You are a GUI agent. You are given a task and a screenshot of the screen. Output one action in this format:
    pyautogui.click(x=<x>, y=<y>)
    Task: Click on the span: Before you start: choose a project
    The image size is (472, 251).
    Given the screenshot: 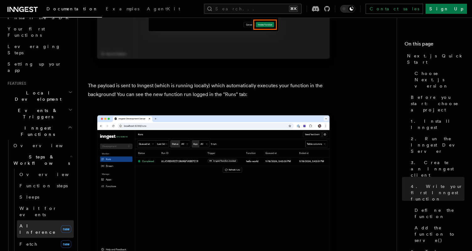 What is the action you would take?
    pyautogui.click(x=437, y=103)
    